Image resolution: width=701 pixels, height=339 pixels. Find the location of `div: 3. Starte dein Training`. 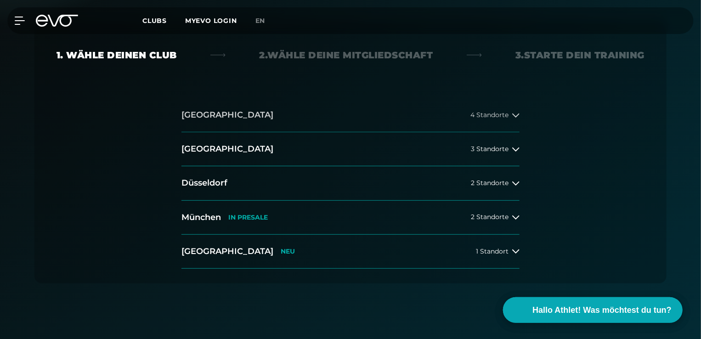

div: 3. Starte dein Training is located at coordinates (580, 55).